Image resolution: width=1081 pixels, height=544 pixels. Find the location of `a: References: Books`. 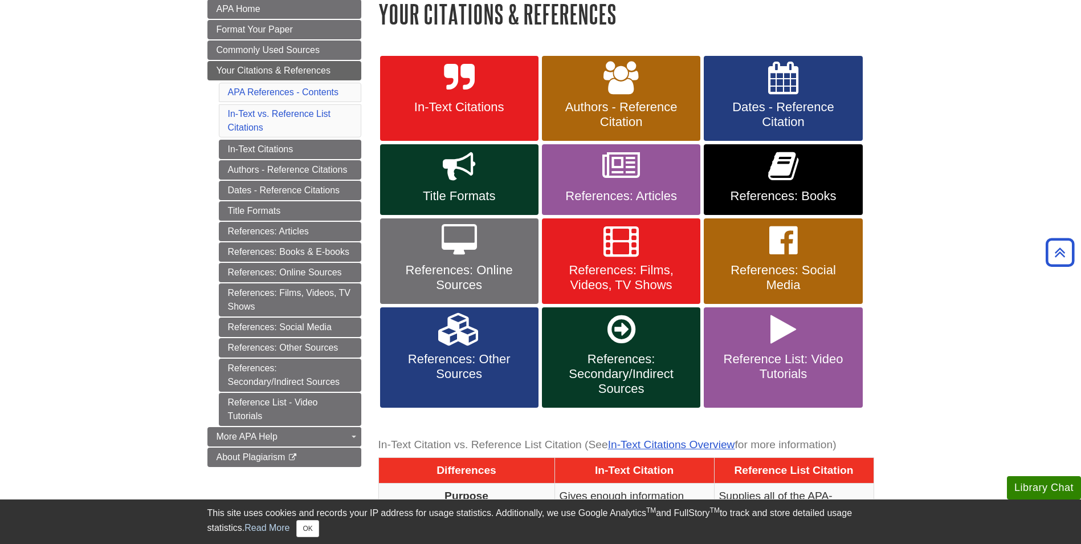

a: References: Books is located at coordinates (783, 180).